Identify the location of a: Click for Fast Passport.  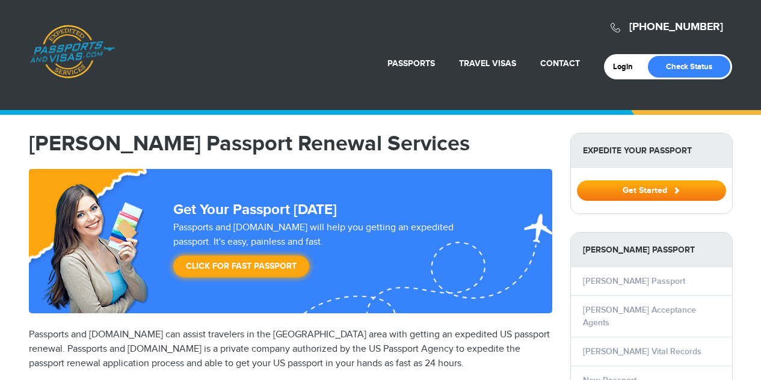
(241, 267).